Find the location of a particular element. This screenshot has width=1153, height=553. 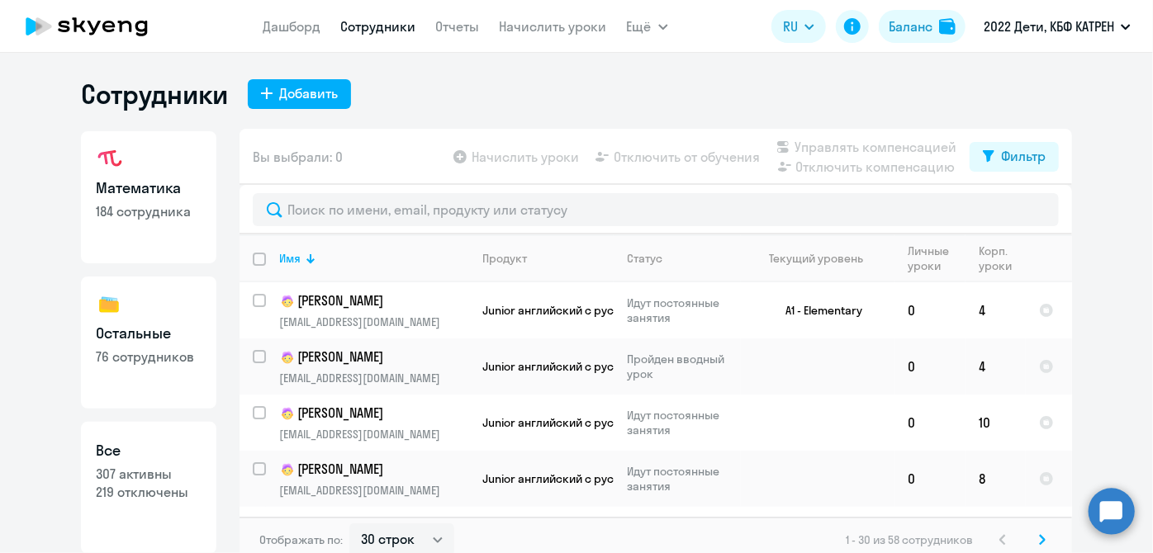

button: Ещё is located at coordinates (648, 26).